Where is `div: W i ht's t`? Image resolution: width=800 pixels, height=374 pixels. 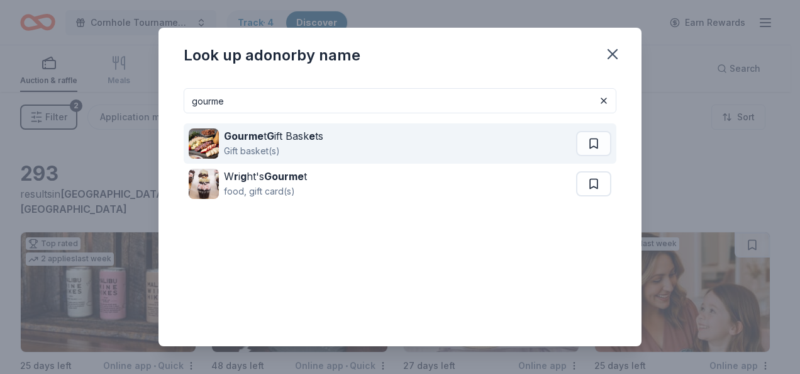
div: W i ht's t is located at coordinates (266, 176).